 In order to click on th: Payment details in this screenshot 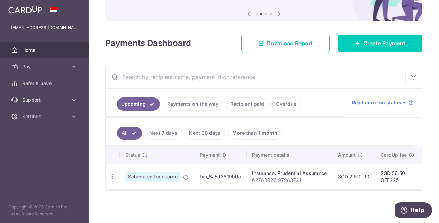, I will do `click(289, 155)`.